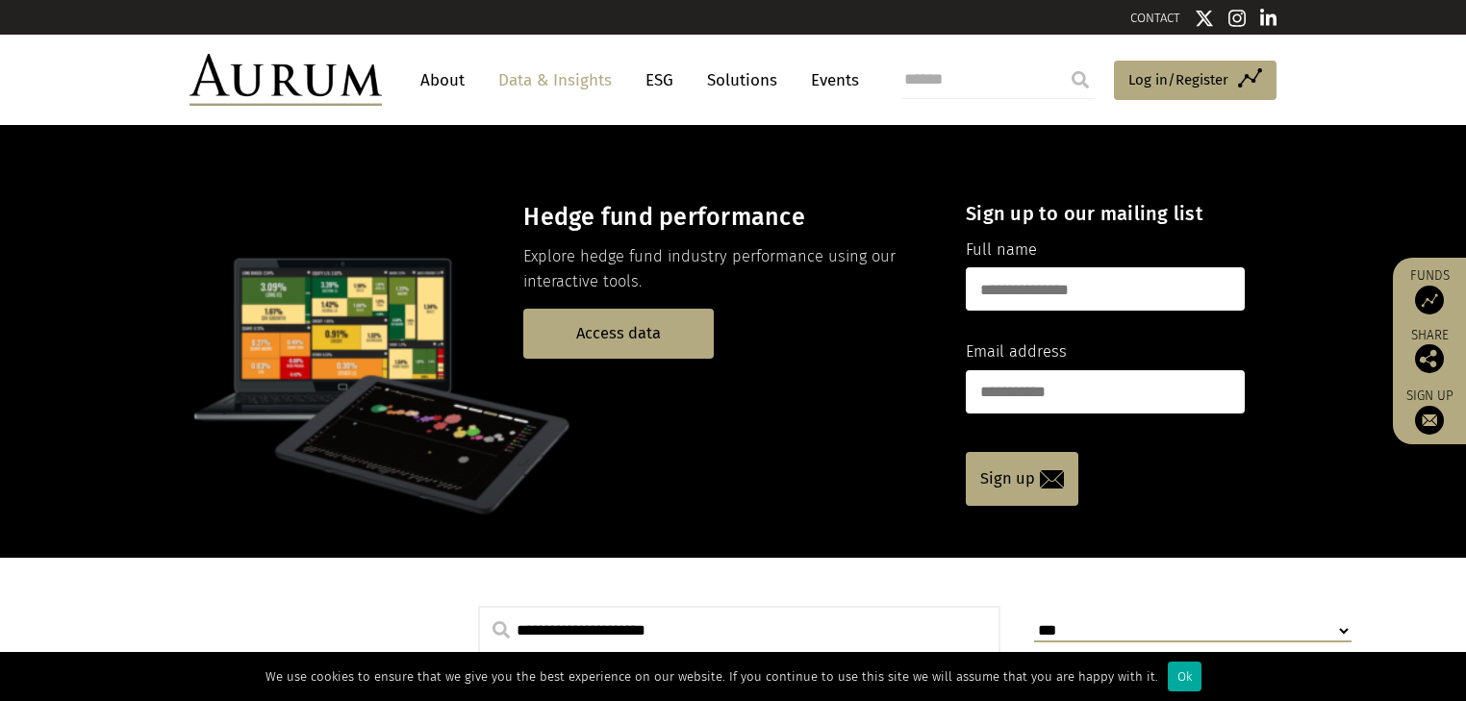  What do you see at coordinates (1204, 18) in the screenshot?
I see `img: Twitter icon` at bounding box center [1204, 18].